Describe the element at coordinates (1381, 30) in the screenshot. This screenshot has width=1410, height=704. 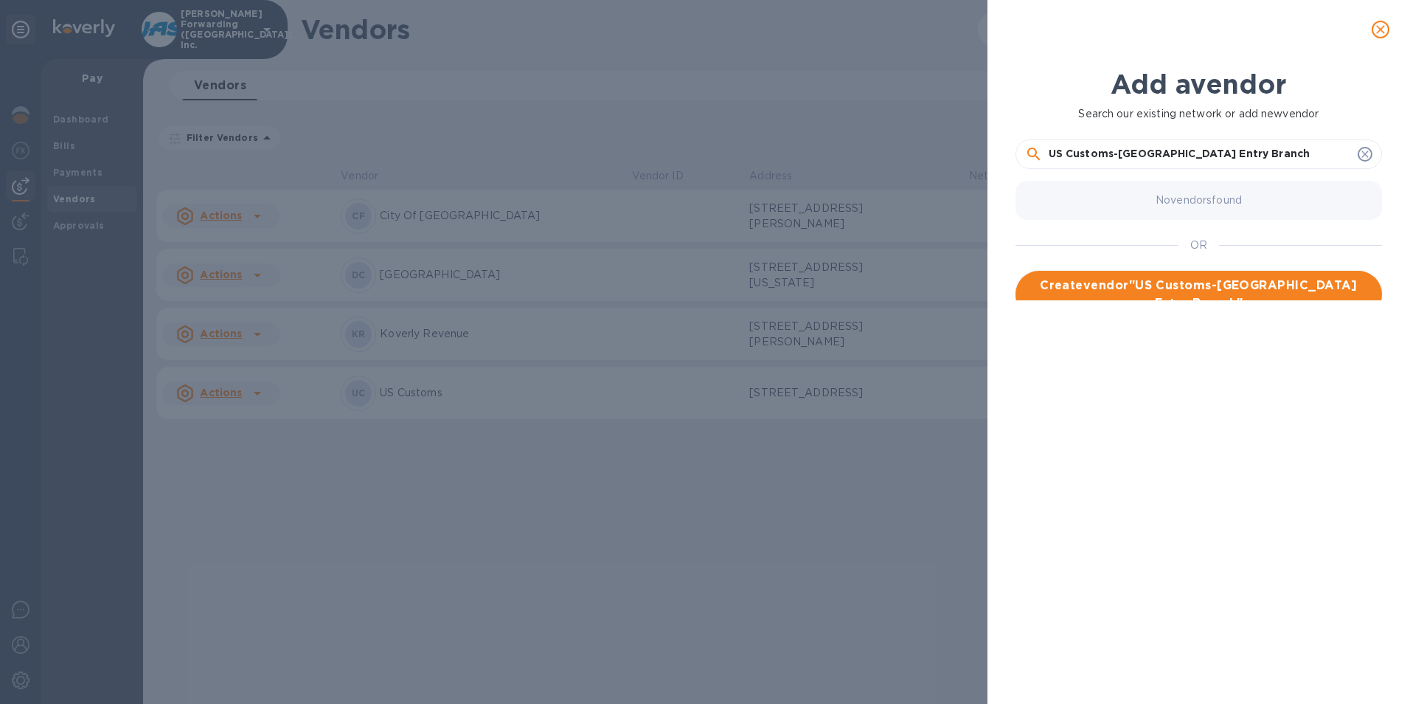
I see `button: close` at that location.